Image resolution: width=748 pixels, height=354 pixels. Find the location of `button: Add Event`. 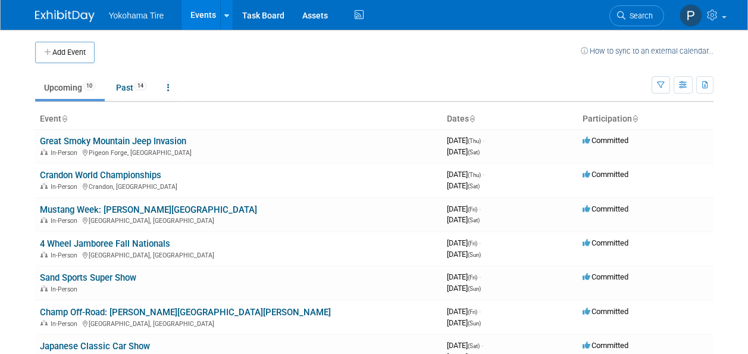

button: Add Event is located at coordinates (65, 52).